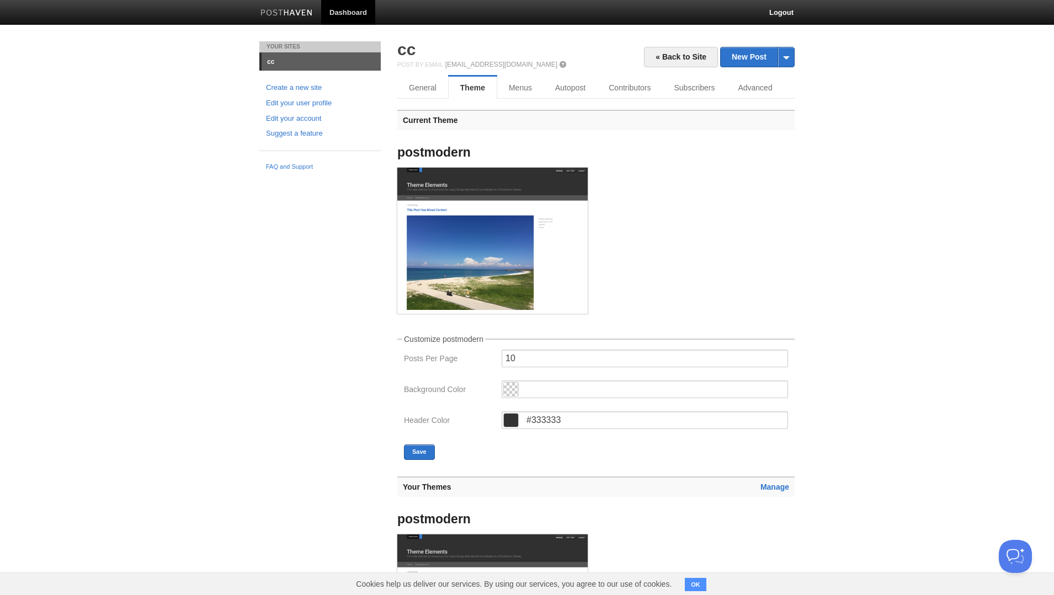 This screenshot has height=595, width=1054. What do you see at coordinates (570, 88) in the screenshot?
I see `a: Autopost` at bounding box center [570, 88].